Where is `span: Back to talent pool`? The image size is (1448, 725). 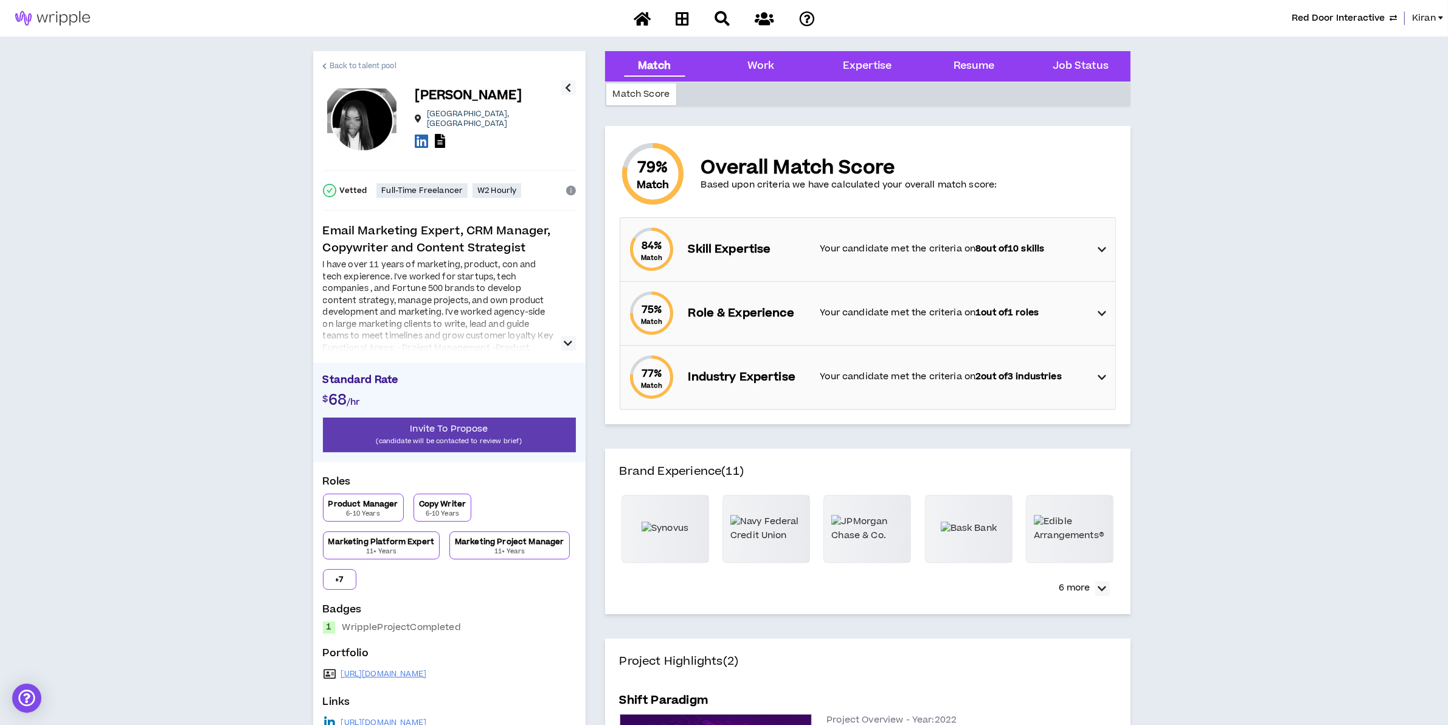
span: Back to talent pool is located at coordinates (363, 66).